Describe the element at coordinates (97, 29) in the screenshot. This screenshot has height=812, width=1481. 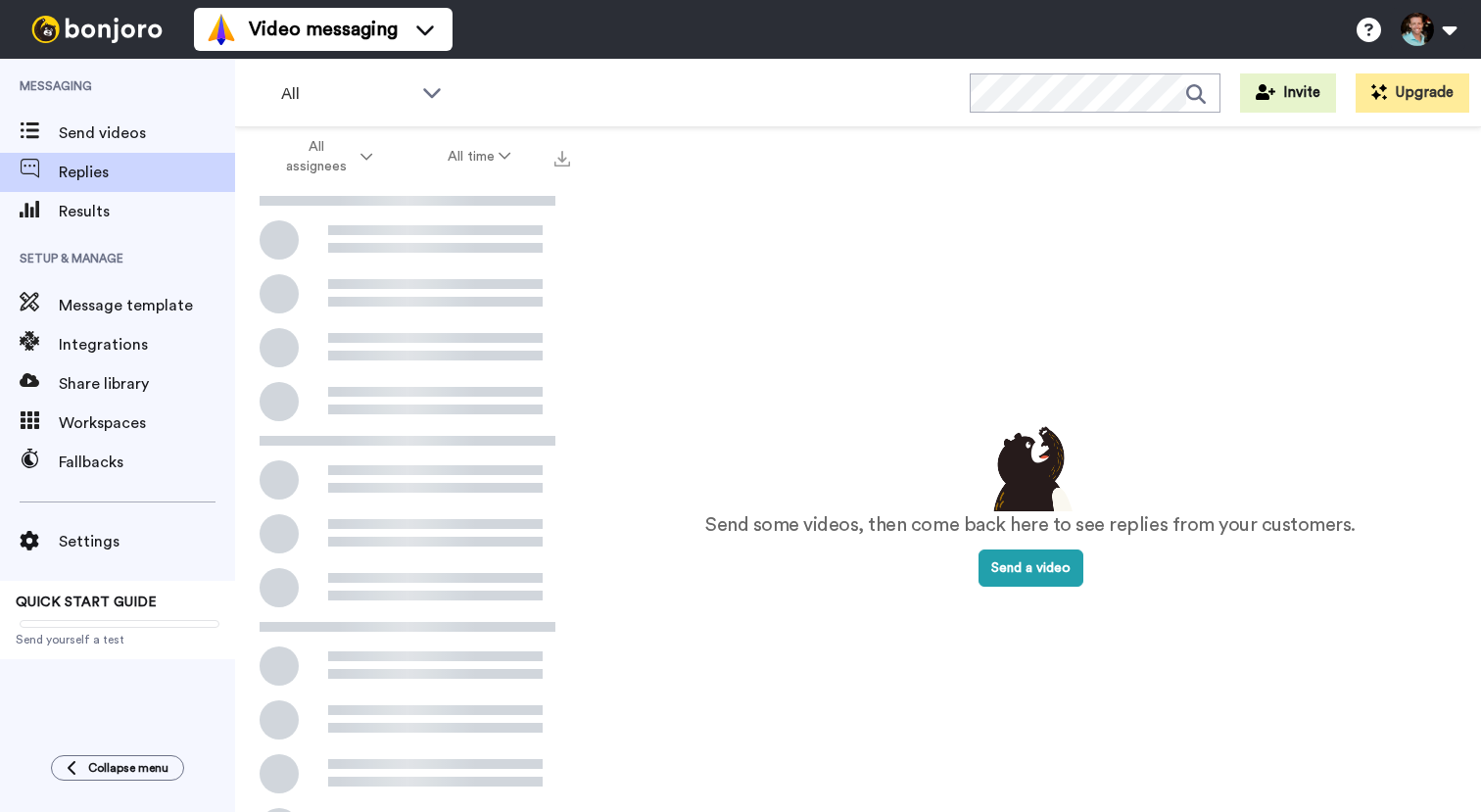
I see `img: bj-logo-header-white.svg` at that location.